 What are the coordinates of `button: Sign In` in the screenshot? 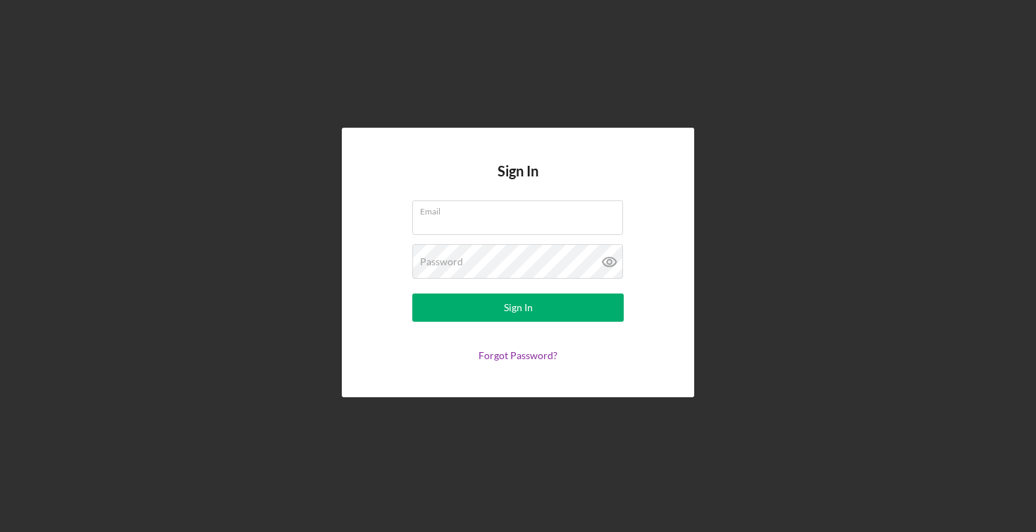 It's located at (518, 307).